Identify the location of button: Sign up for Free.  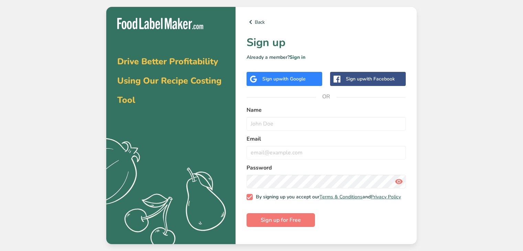
(281, 220).